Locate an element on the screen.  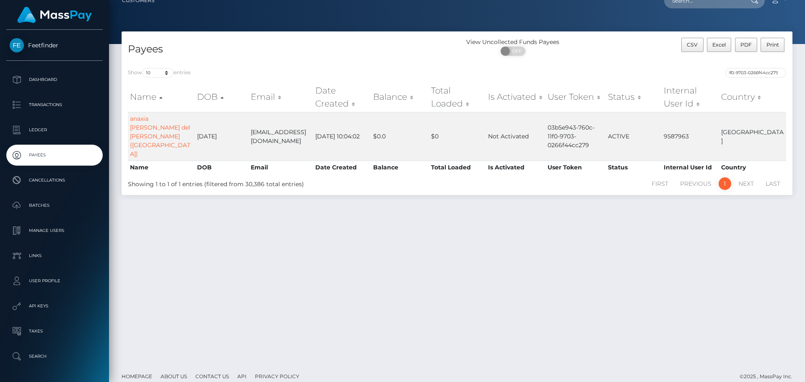
th: Is Activated: activate to sort column ascending is located at coordinates (515, 97).